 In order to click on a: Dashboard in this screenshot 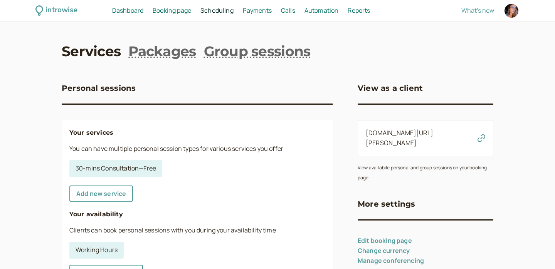, I will do `click(128, 11)`.